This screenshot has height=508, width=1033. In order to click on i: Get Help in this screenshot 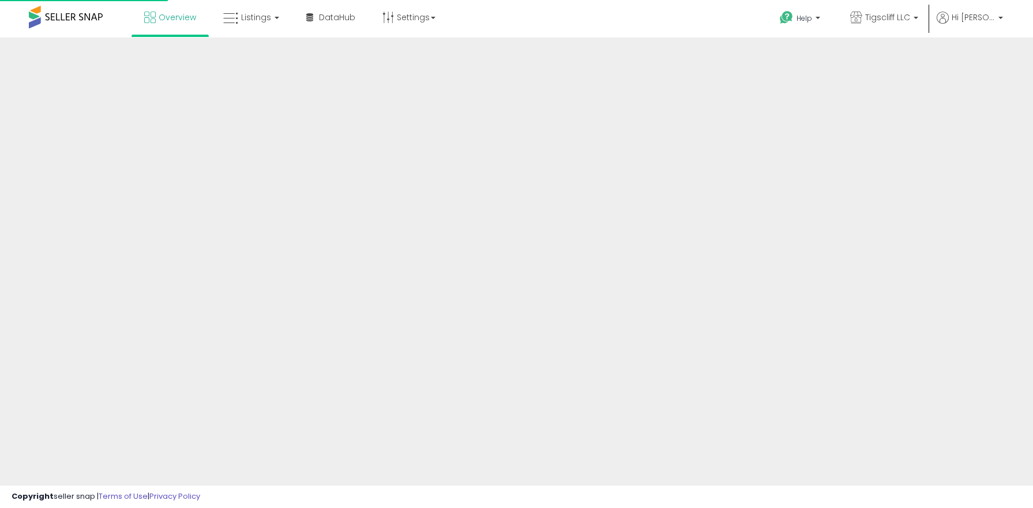, I will do `click(786, 17)`.